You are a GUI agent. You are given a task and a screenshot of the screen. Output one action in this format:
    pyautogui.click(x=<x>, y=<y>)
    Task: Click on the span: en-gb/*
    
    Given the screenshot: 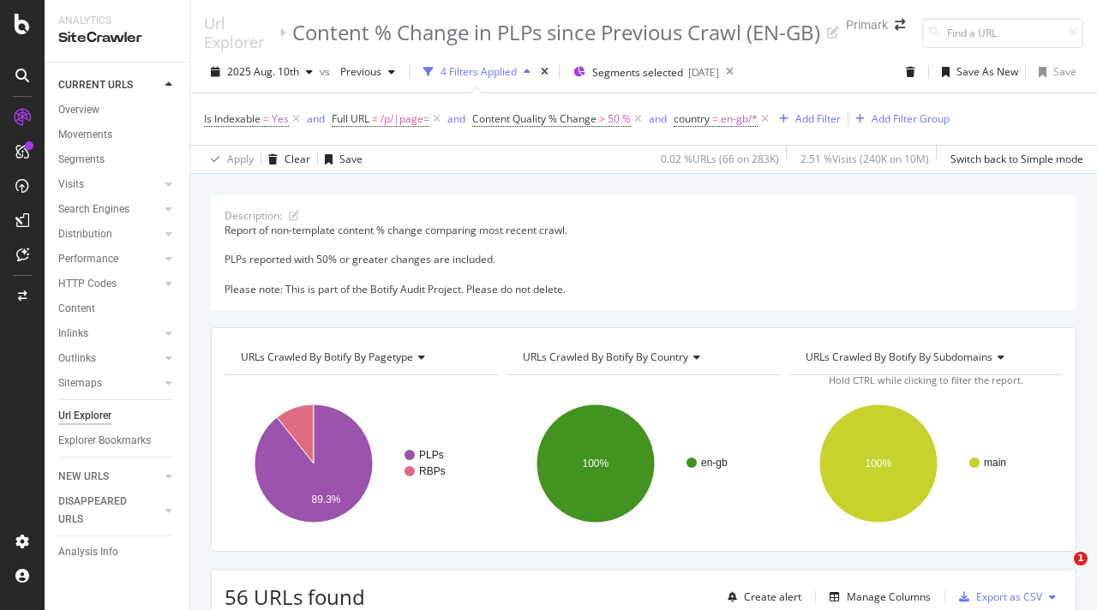 What is the action you would take?
    pyautogui.click(x=739, y=119)
    